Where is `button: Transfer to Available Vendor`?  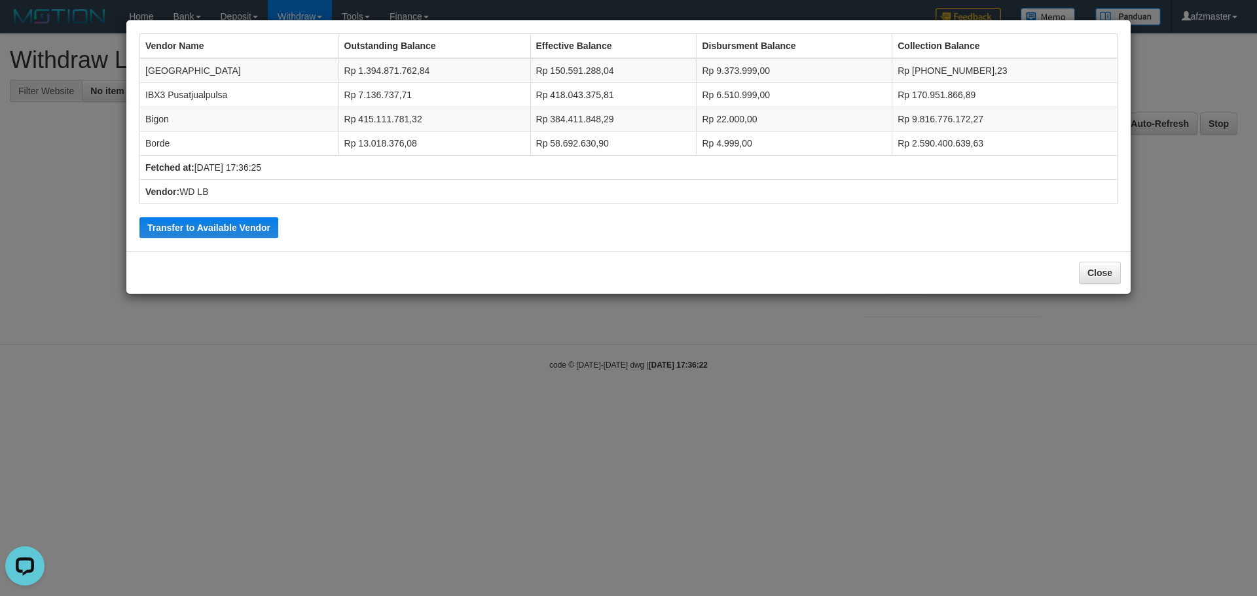 button: Transfer to Available Vendor is located at coordinates (209, 228).